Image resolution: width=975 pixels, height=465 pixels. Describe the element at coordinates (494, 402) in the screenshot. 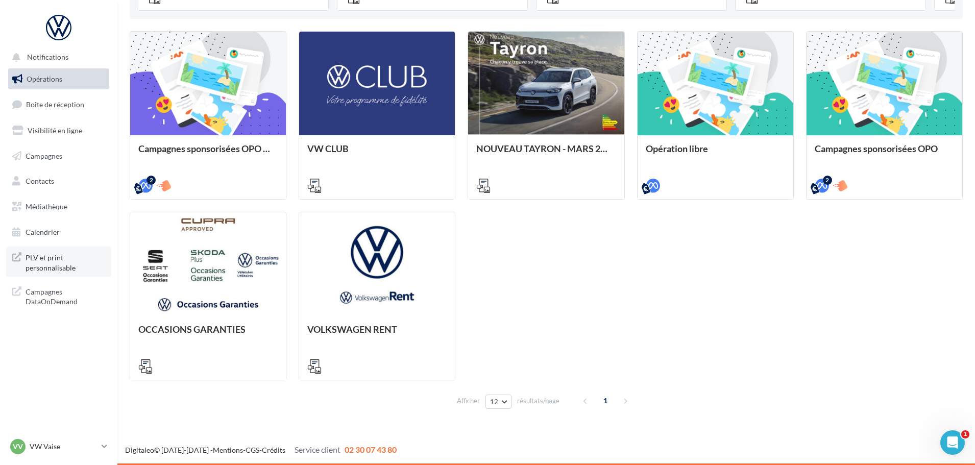

I see `span: 12` at that location.